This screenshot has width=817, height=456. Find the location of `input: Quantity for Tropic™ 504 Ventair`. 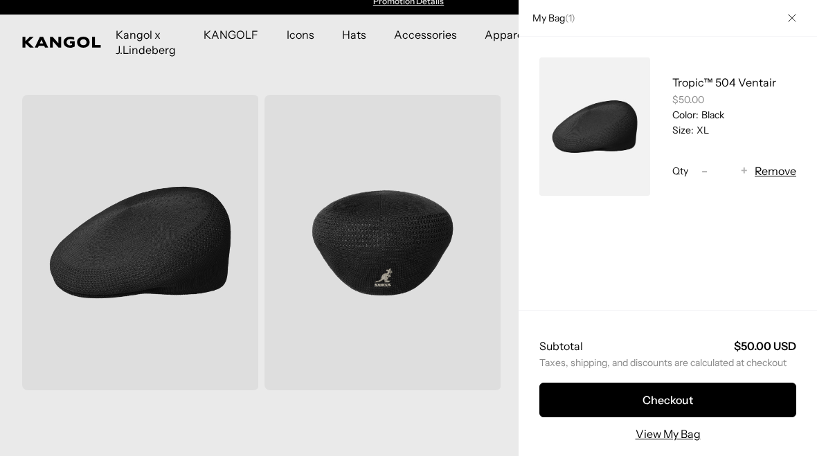

input: Quantity for Tropic™ 504 Ventair is located at coordinates (724, 171).